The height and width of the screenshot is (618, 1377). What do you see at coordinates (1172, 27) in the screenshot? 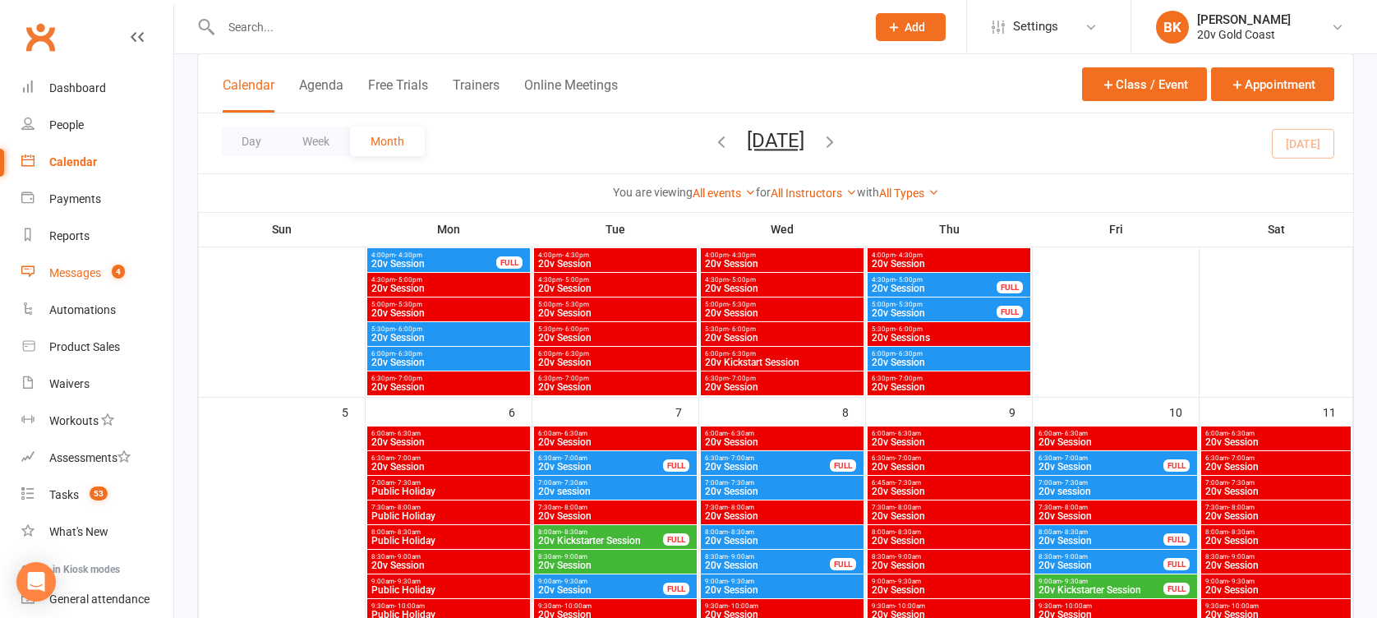
I see `div: BK` at bounding box center [1172, 27].